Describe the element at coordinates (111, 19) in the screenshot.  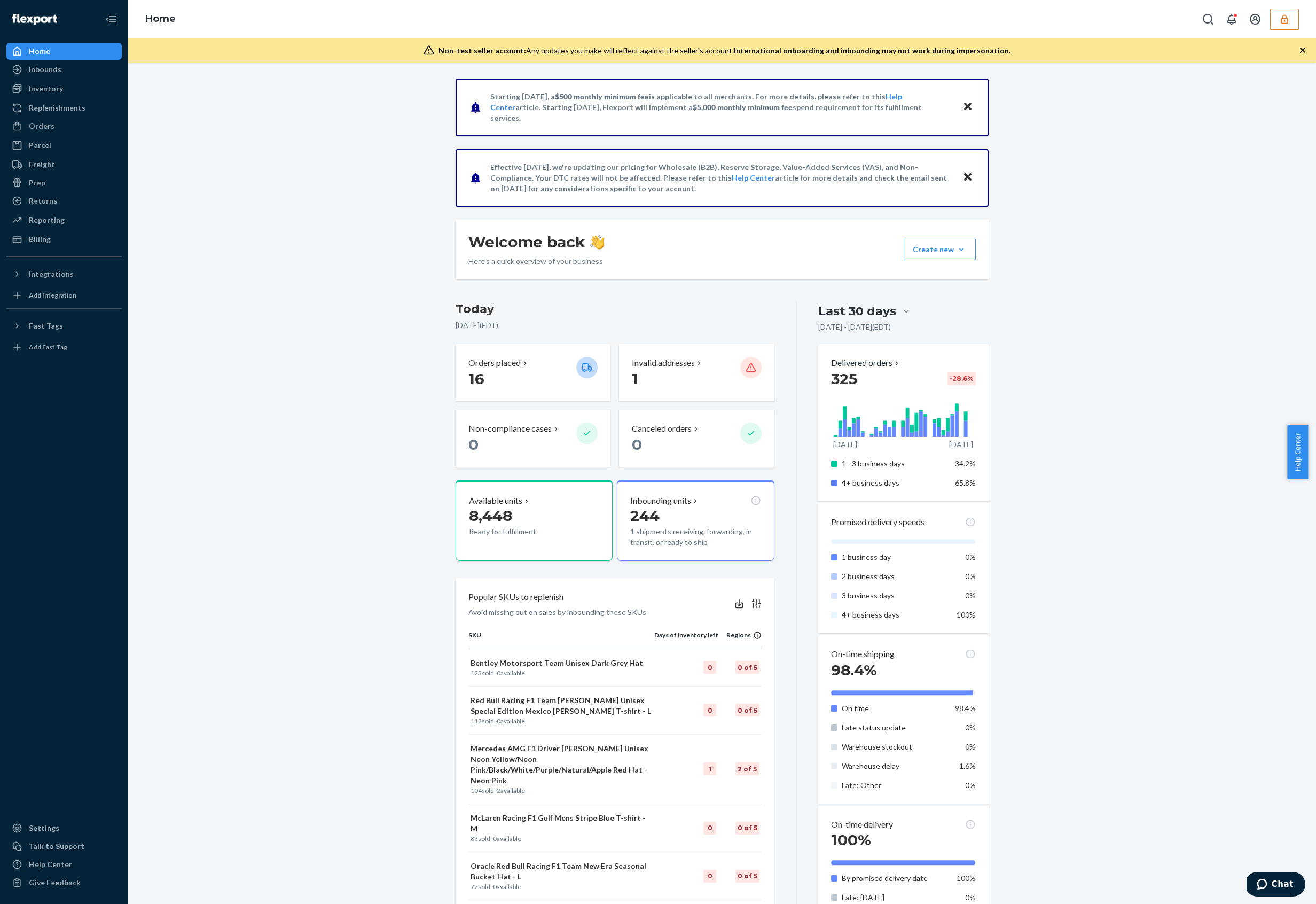
I see `button: Close Navigation` at that location.